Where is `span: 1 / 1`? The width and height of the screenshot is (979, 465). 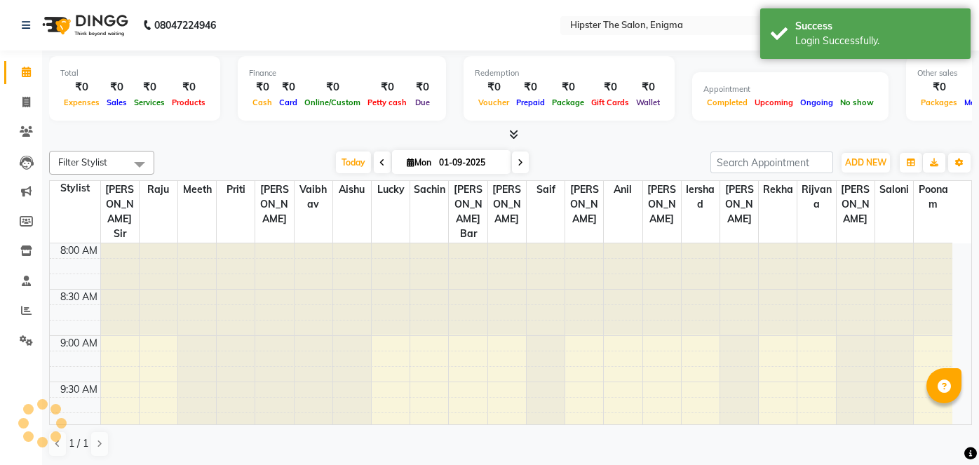 span: 1 / 1 is located at coordinates (79, 443).